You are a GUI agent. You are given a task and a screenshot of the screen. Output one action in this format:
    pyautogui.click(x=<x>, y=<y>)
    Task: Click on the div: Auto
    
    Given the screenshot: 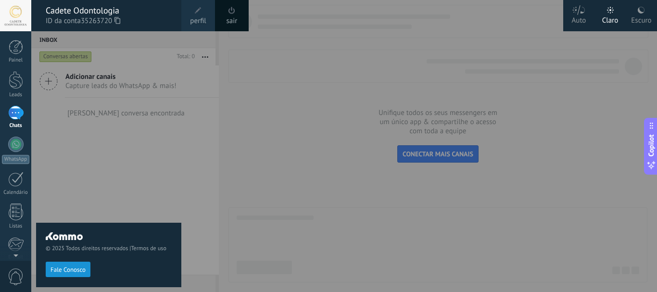 What is the action you would take?
    pyautogui.click(x=579, y=19)
    